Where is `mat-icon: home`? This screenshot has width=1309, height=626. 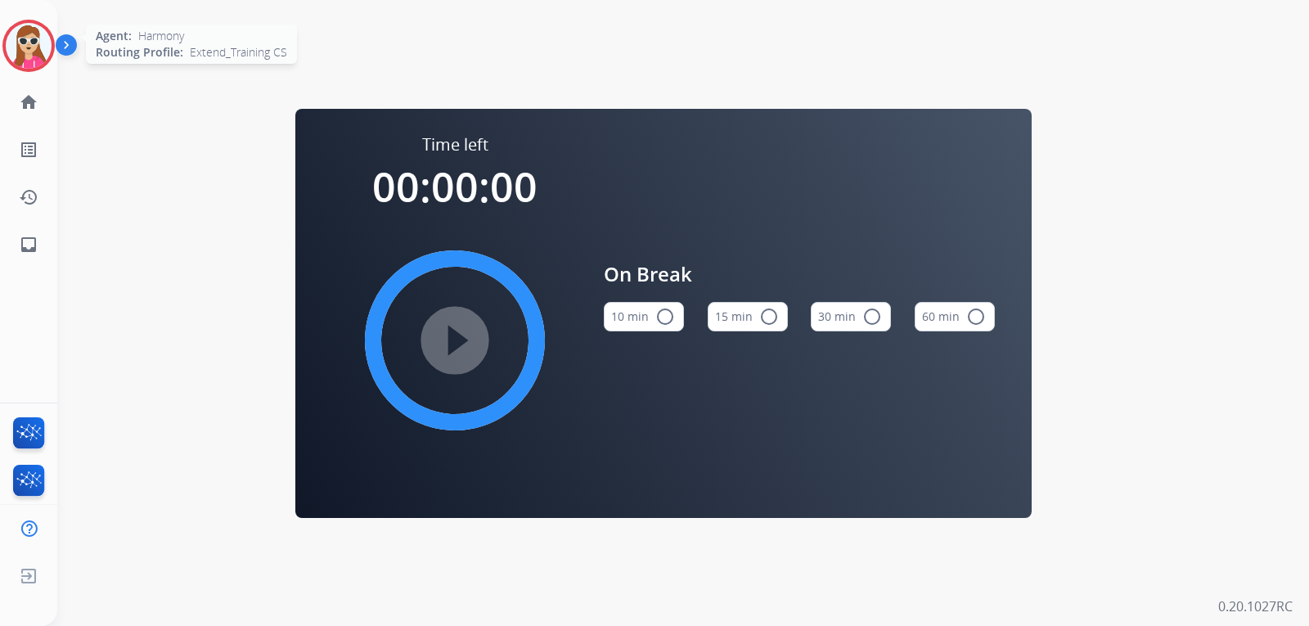
mat-icon: home is located at coordinates (29, 102).